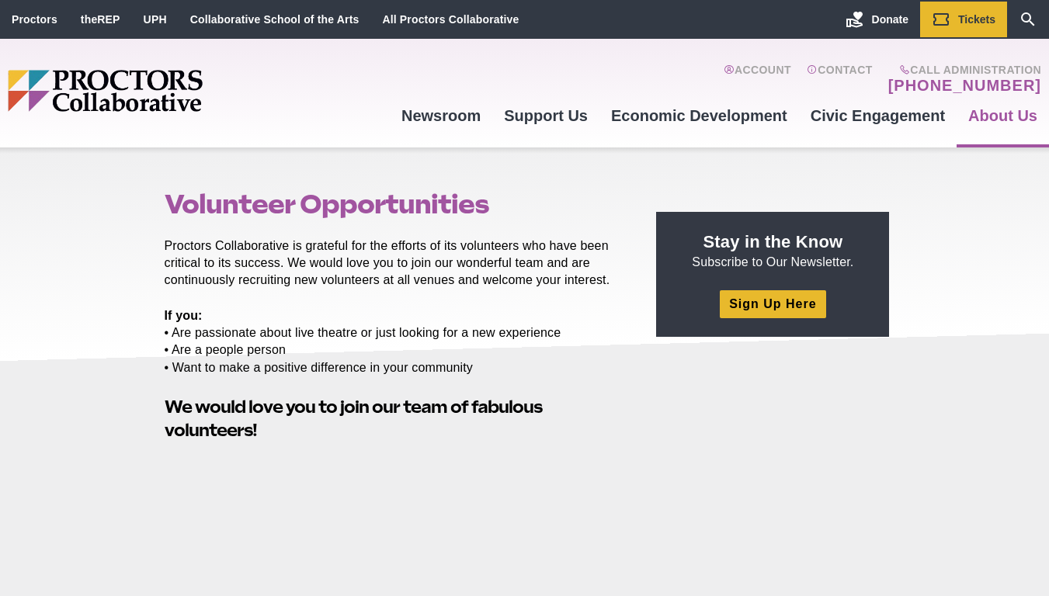  What do you see at coordinates (1028, 19) in the screenshot?
I see `a: Search` at bounding box center [1028, 19].